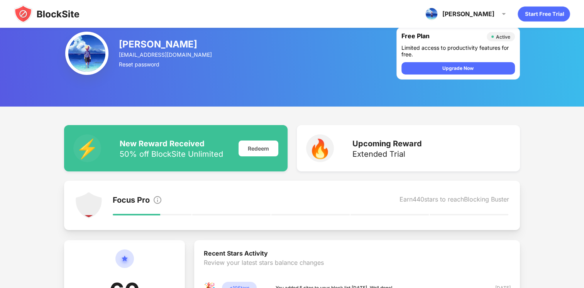 Image resolution: width=584 pixels, height=288 pixels. What do you see at coordinates (166, 64) in the screenshot?
I see `div: Reset password` at bounding box center [166, 64].